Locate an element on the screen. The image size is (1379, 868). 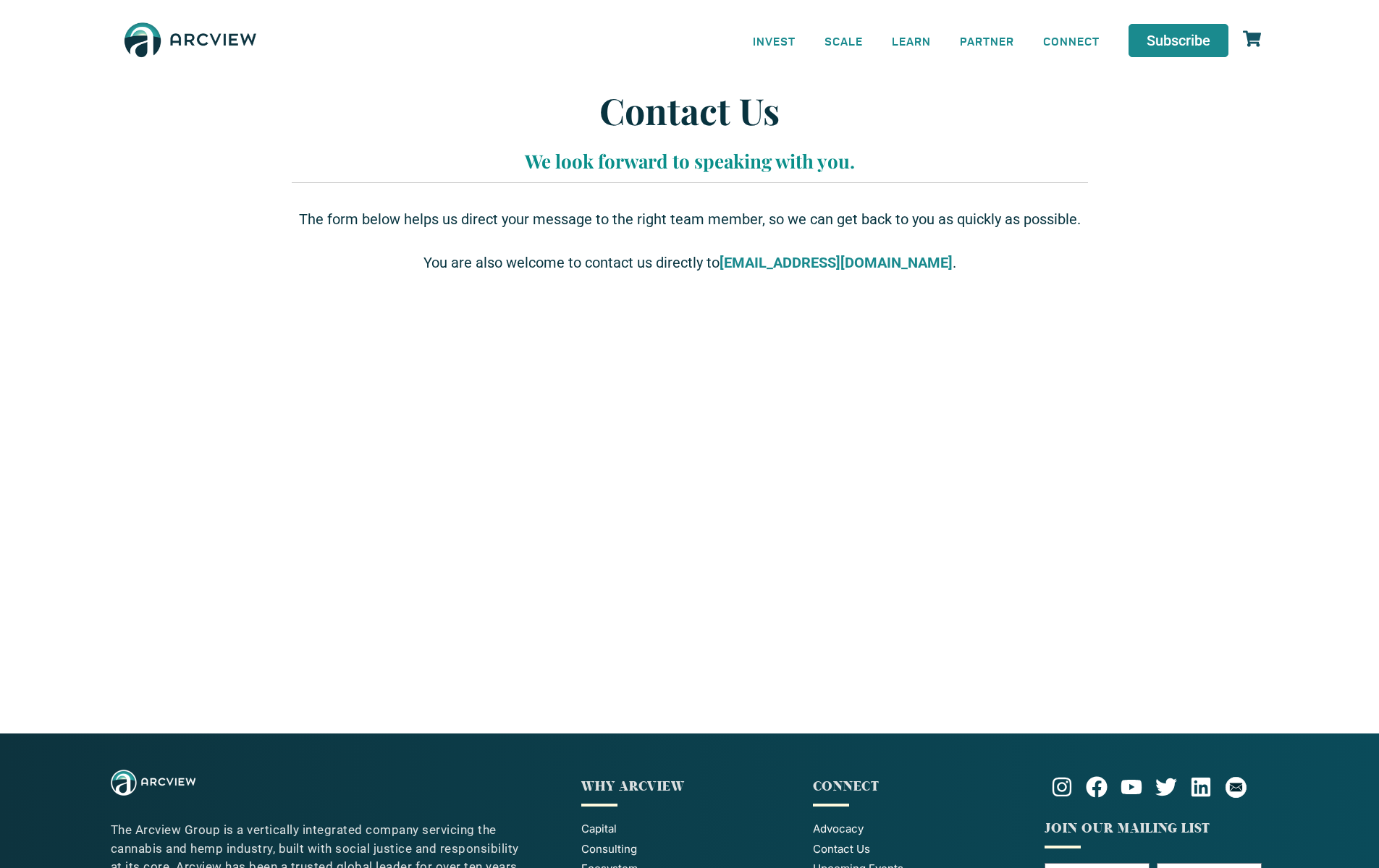
a: Subscribe is located at coordinates (1178, 40).